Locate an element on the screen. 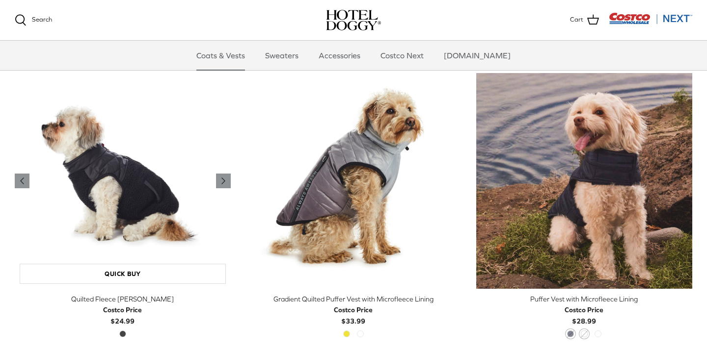 The image size is (707, 351). img: hoteldoggycom is located at coordinates (353, 20).